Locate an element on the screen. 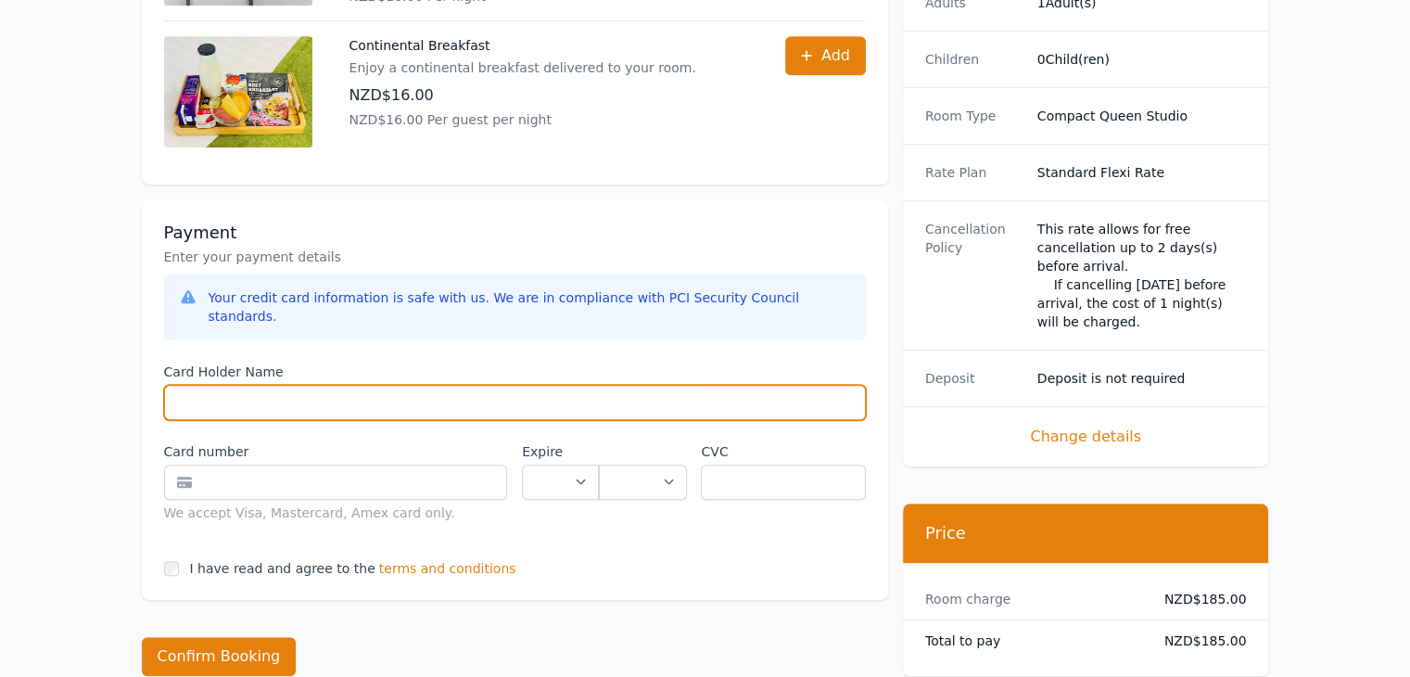  dt: Deposit is located at coordinates (974, 378).